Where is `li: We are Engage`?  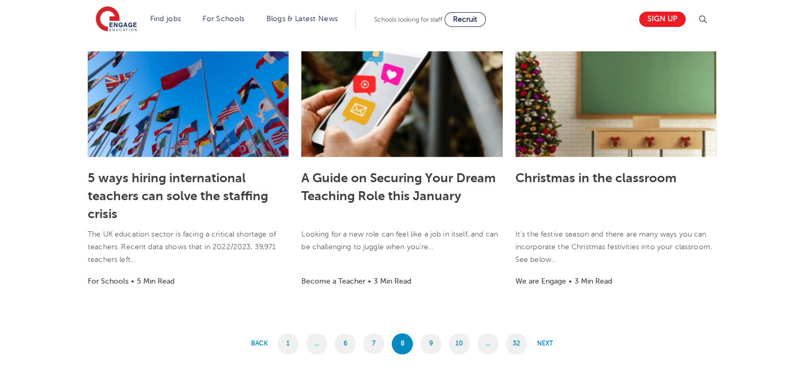
li: We are Engage is located at coordinates (540, 281).